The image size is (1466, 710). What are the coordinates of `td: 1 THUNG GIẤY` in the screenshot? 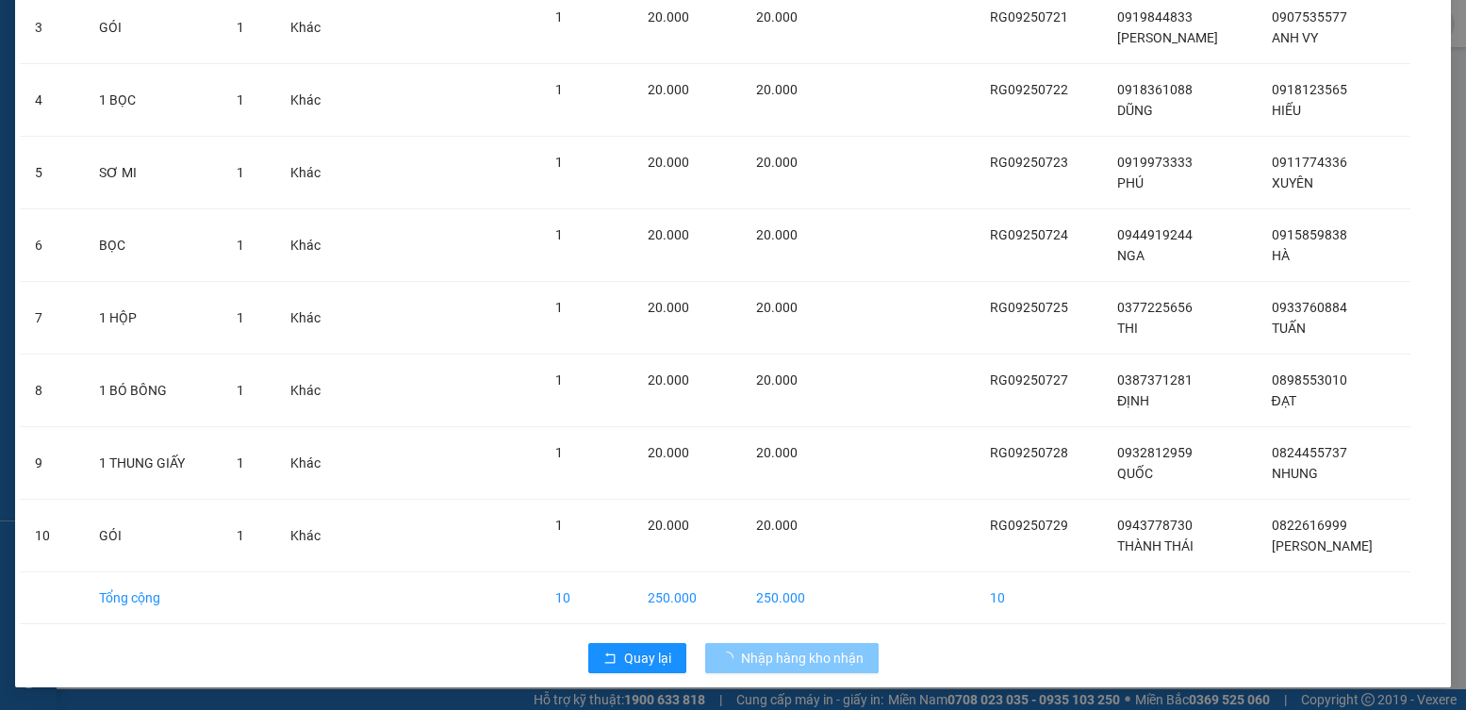 It's located at (153, 463).